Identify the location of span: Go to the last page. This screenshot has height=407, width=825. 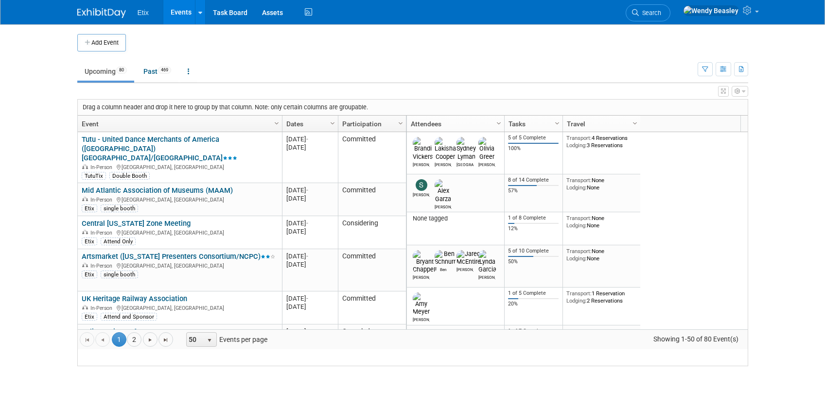
(166, 340).